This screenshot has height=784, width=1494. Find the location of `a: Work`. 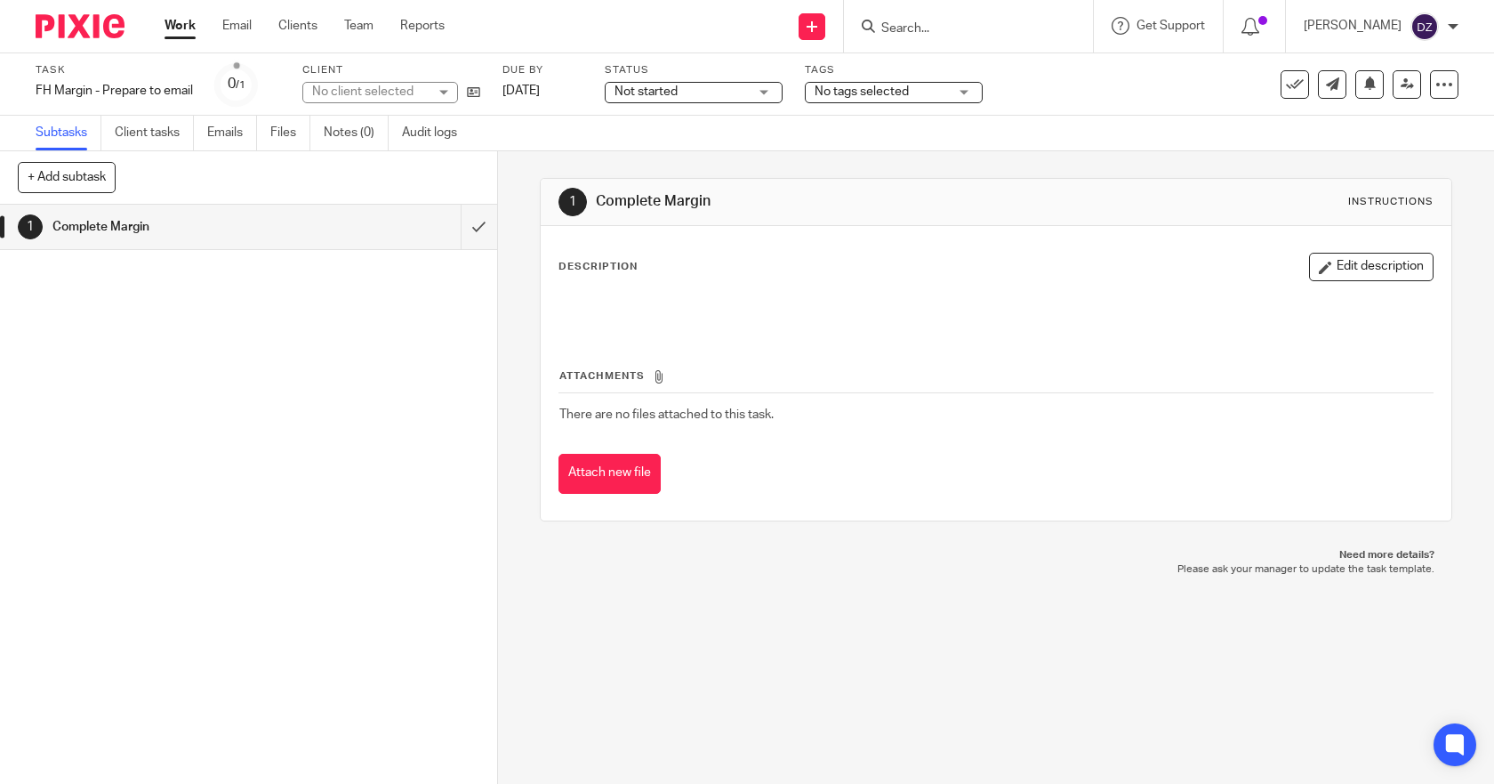

a: Work is located at coordinates (180, 26).